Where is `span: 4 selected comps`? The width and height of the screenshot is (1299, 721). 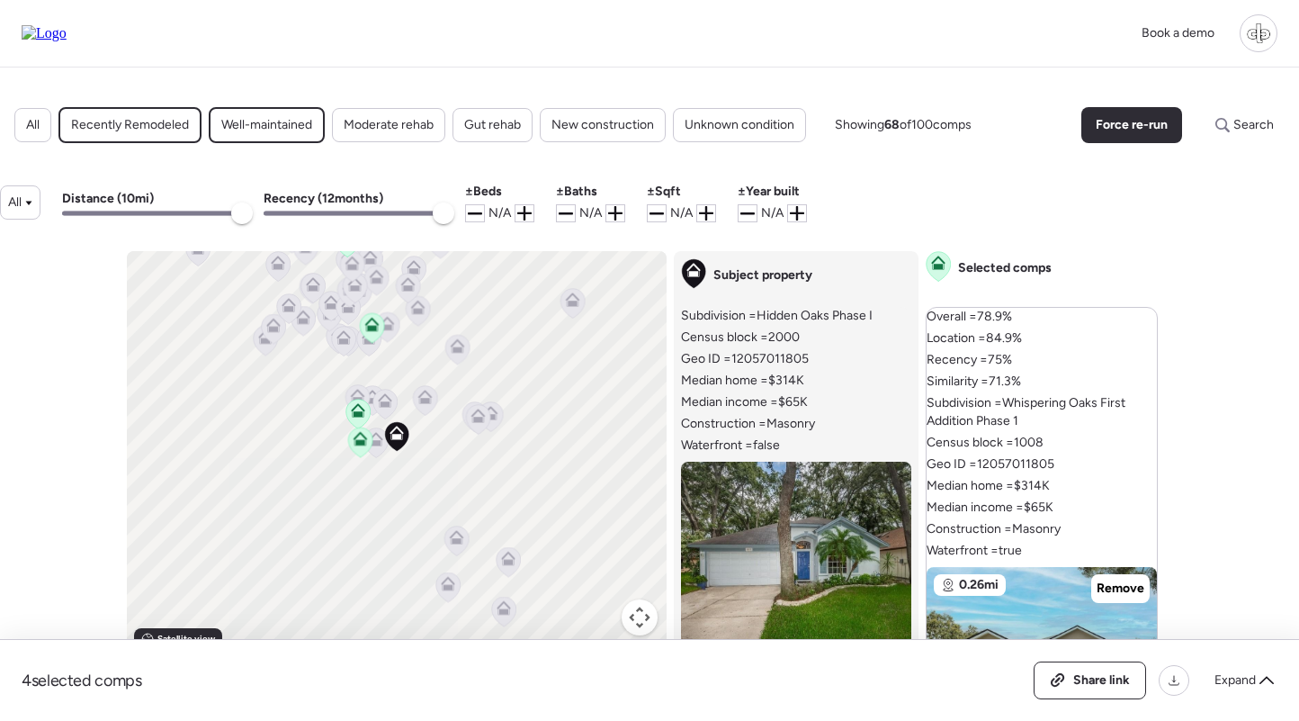 span: 4 selected comps is located at coordinates (82, 680).